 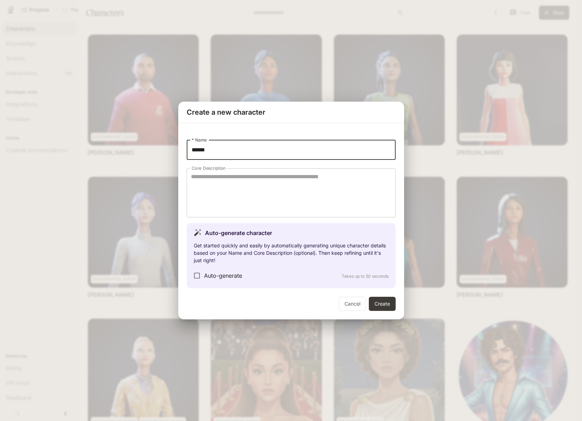 I want to click on h2: Create a new character, so click(x=291, y=112).